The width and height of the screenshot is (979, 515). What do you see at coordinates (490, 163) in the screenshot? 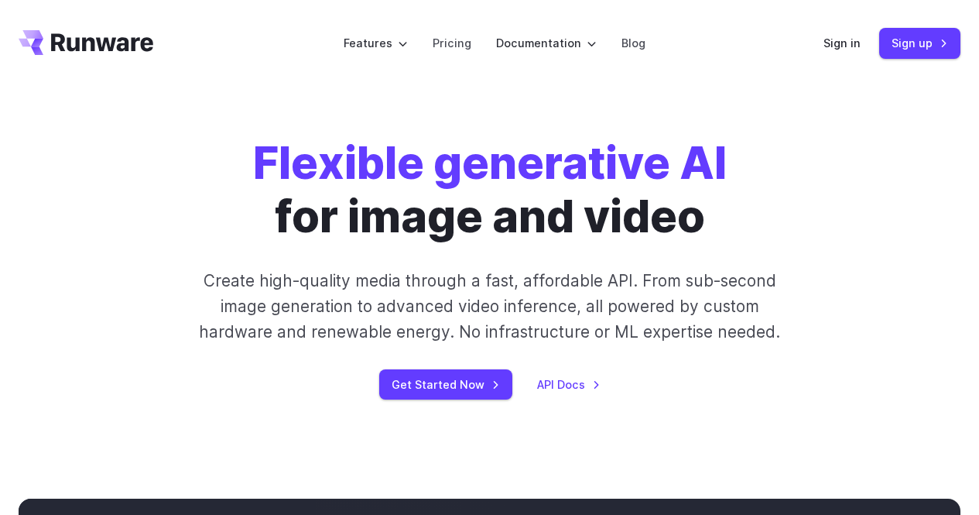
I see `strong: Flexible generative AI` at bounding box center [490, 163].